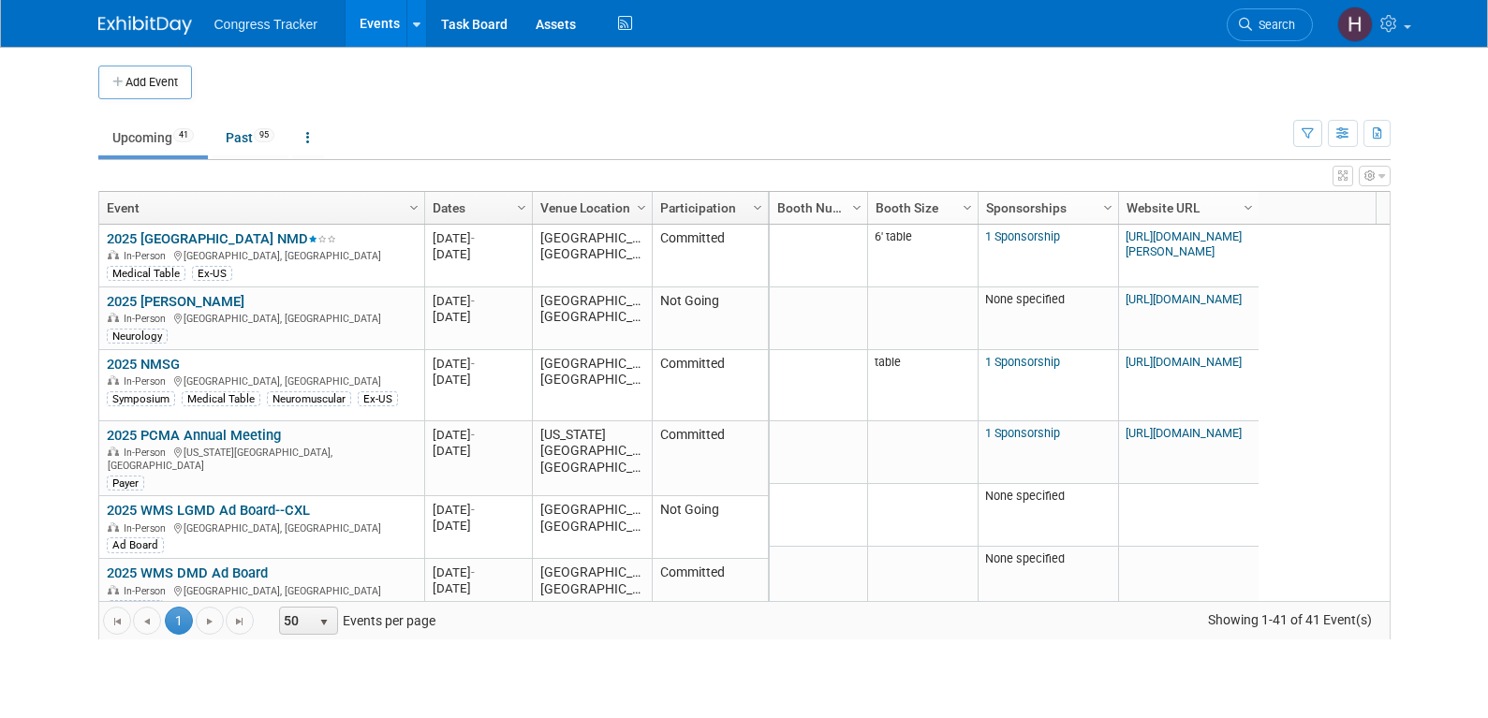 Image resolution: width=1488 pixels, height=718 pixels. I want to click on a: 2025 WMS LGMD Ad Board--CXL, so click(208, 510).